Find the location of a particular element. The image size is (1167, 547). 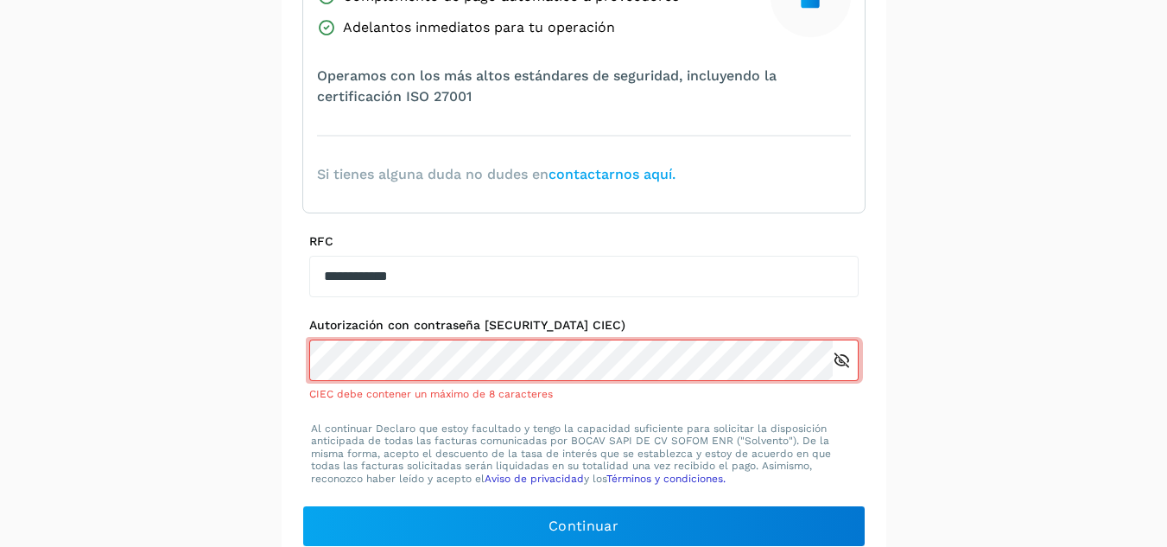

span: CIEC debe contener un máximo de 8 caracteres is located at coordinates (431, 394).